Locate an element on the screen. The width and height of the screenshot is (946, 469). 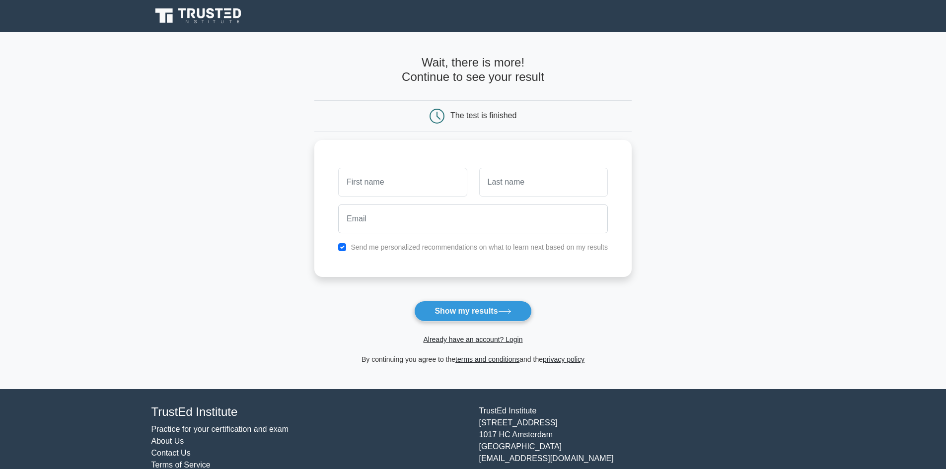
a: Already have an account? Login is located at coordinates (473, 340).